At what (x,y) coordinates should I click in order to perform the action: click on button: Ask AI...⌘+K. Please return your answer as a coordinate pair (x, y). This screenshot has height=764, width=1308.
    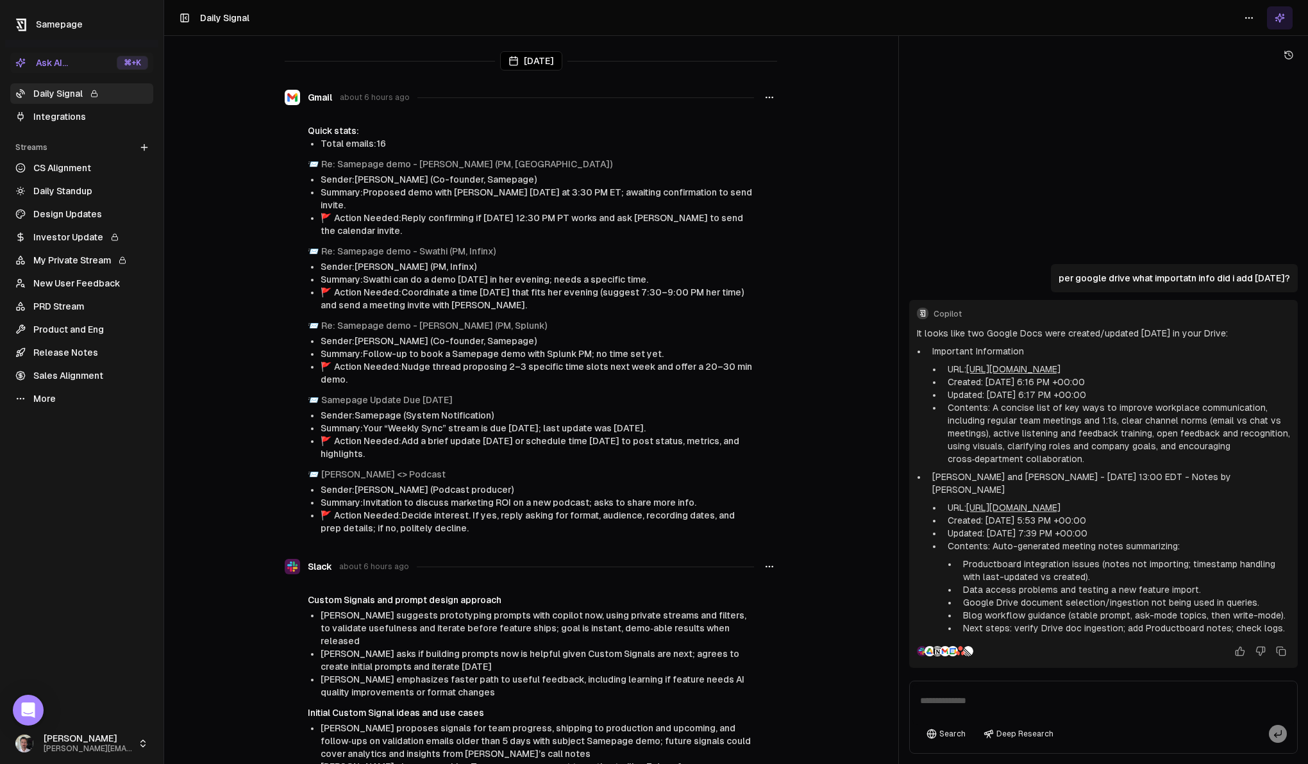
    Looking at the image, I should click on (81, 63).